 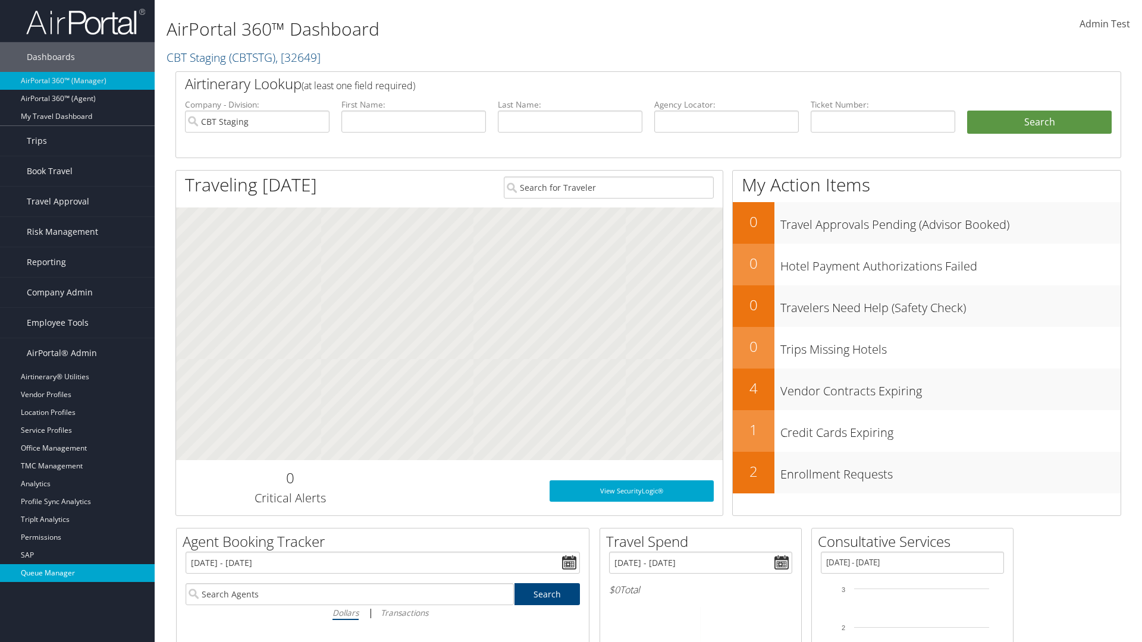 What do you see at coordinates (883, 105) in the screenshot?
I see `label: Ticket Number:` at bounding box center [883, 105].